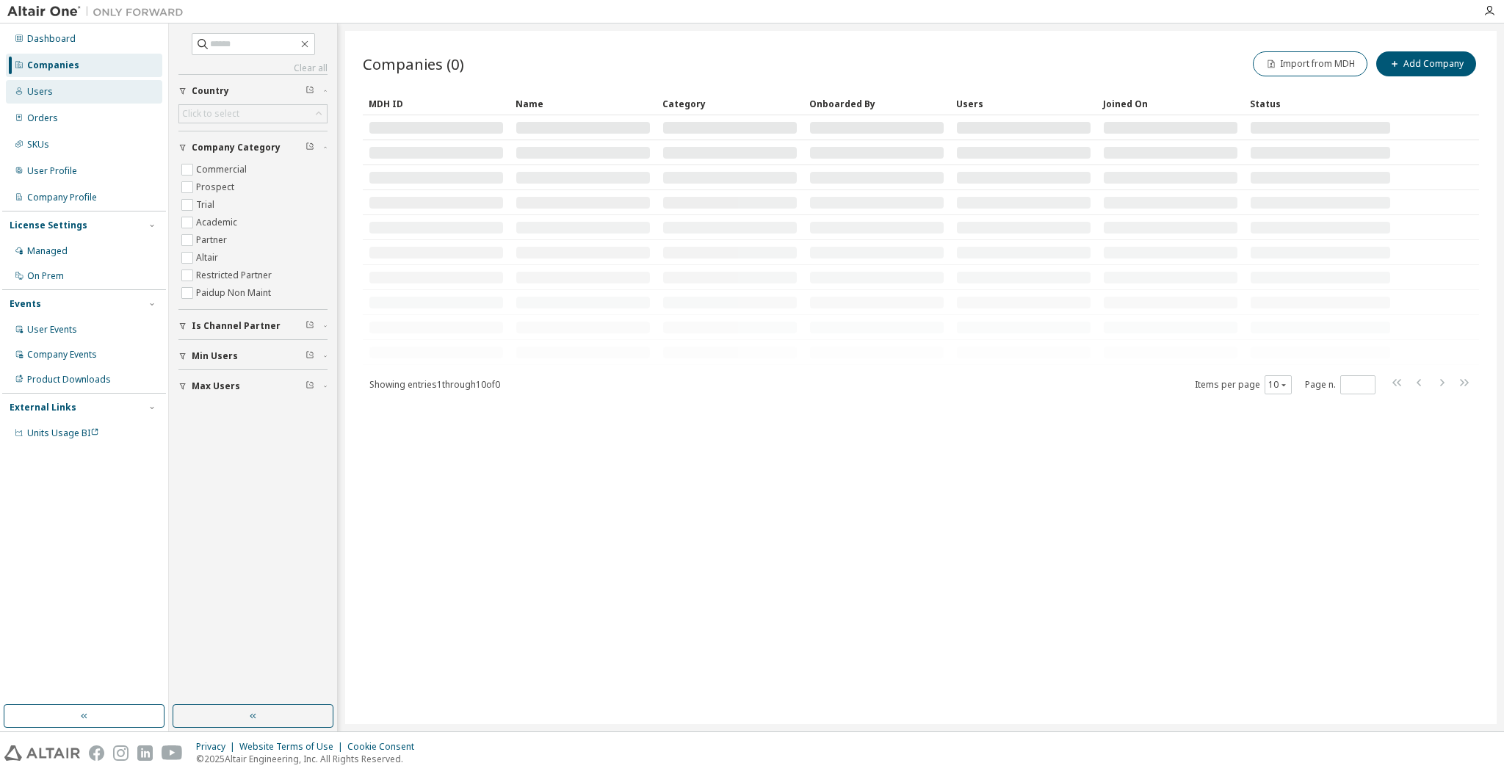  Describe the element at coordinates (47, 251) in the screenshot. I see `div: Managed` at that location.